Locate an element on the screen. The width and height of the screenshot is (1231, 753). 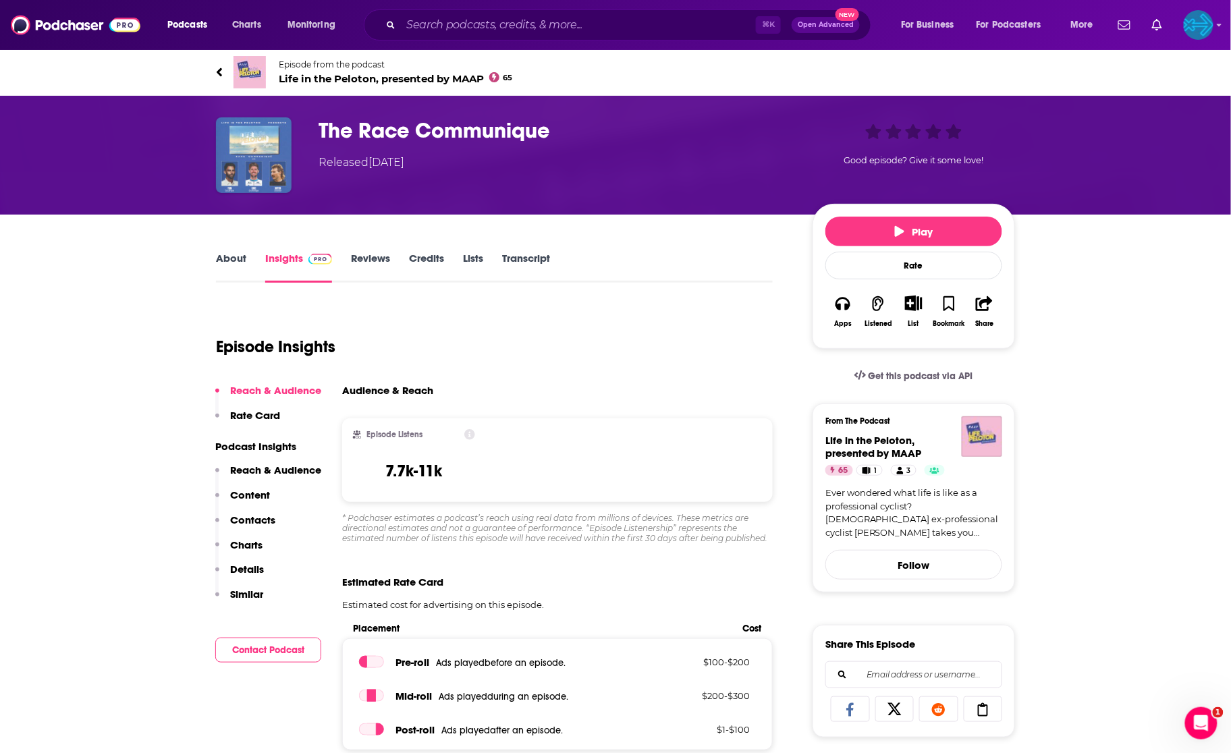
span: Episode from the podcast is located at coordinates (396, 64).